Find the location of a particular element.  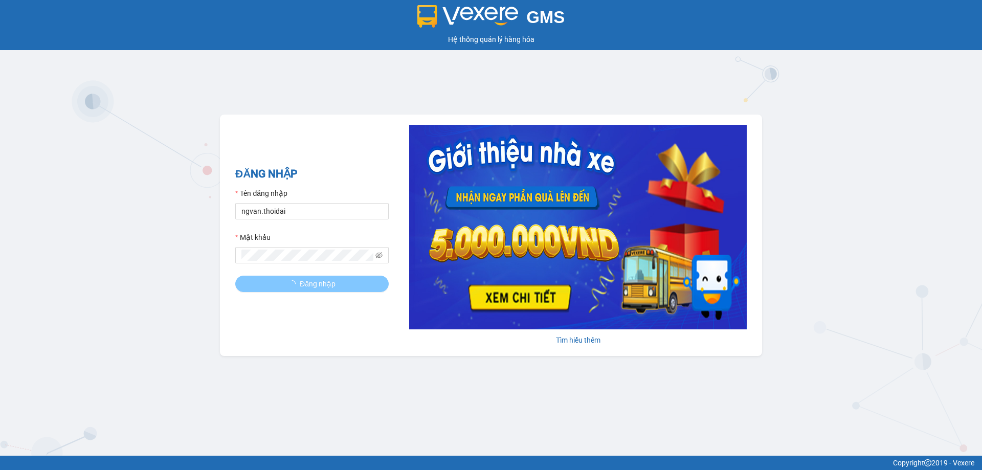

span: Đăng nhập is located at coordinates (318, 284).